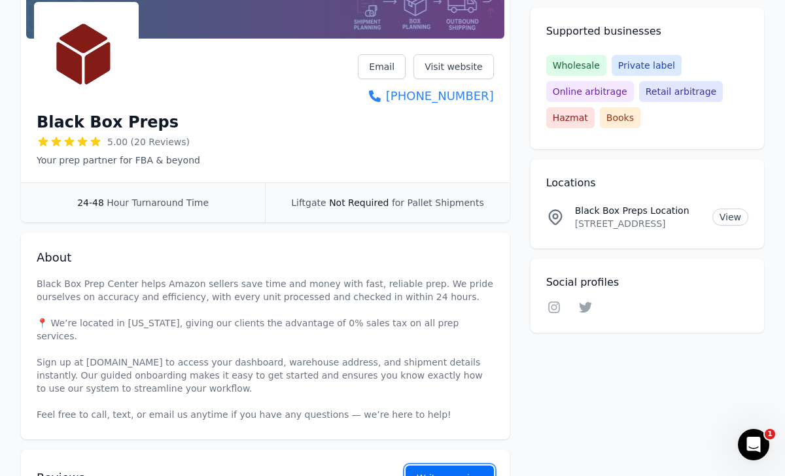  Describe the element at coordinates (730, 217) in the screenshot. I see `a: View` at that location.